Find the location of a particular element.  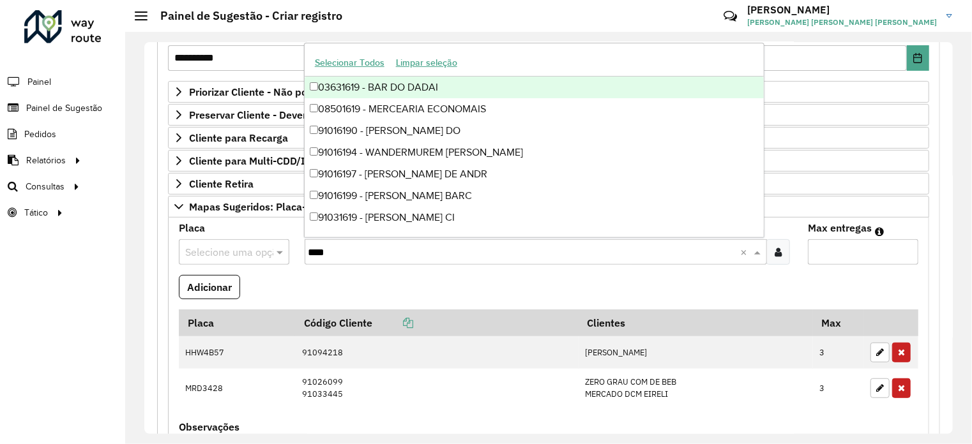

span: Clear all is located at coordinates (745, 252).